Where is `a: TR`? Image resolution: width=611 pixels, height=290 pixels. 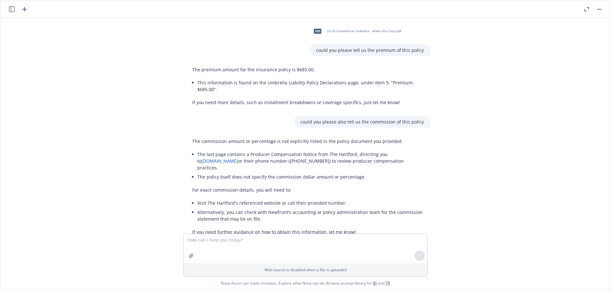
a: TR is located at coordinates (388, 283).